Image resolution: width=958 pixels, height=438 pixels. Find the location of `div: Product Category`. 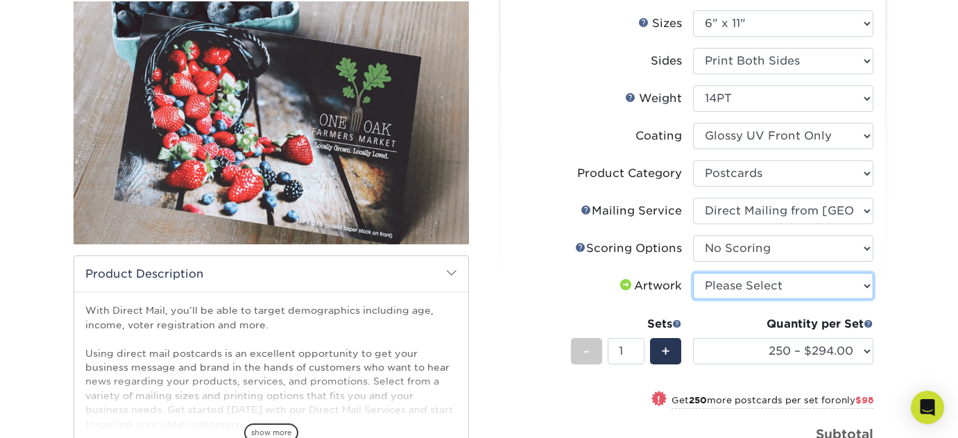

div: Product Category is located at coordinates (629, 173).